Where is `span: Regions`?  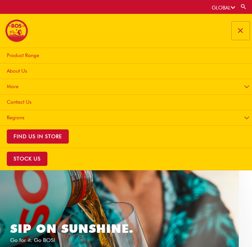
span: Regions is located at coordinates (16, 118).